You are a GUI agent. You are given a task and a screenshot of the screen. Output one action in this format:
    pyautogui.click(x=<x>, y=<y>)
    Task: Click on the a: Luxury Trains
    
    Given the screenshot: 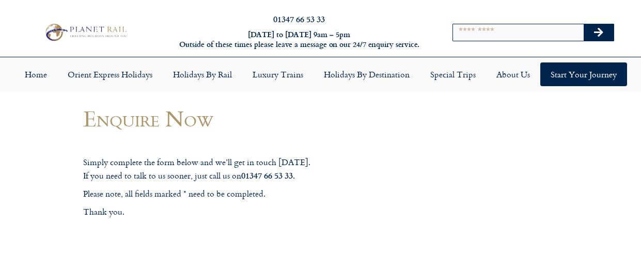 What is the action you would take?
    pyautogui.click(x=278, y=74)
    